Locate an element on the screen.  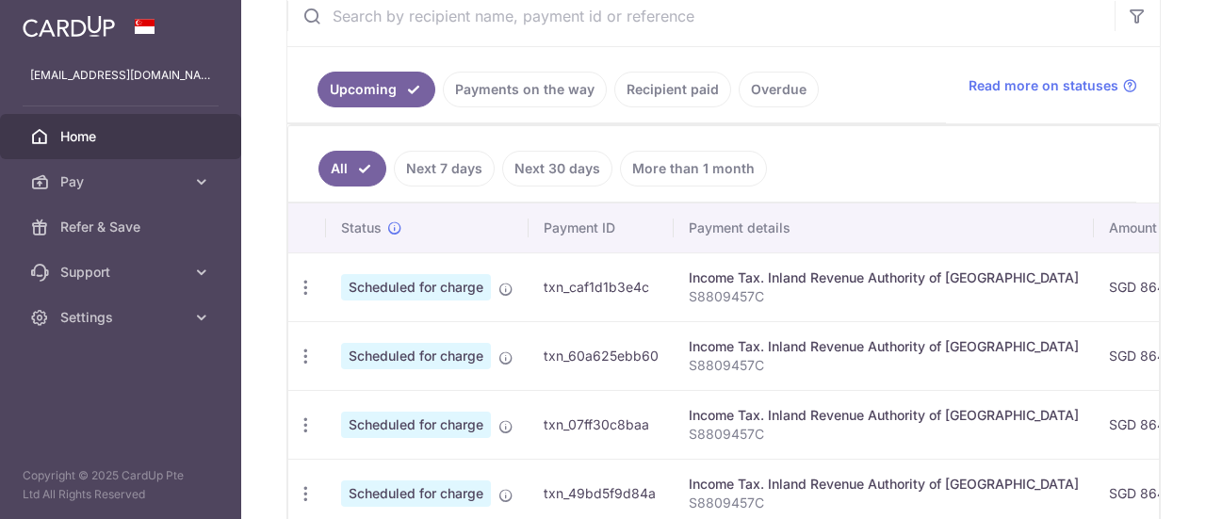
a: Payments on the way is located at coordinates (525, 89).